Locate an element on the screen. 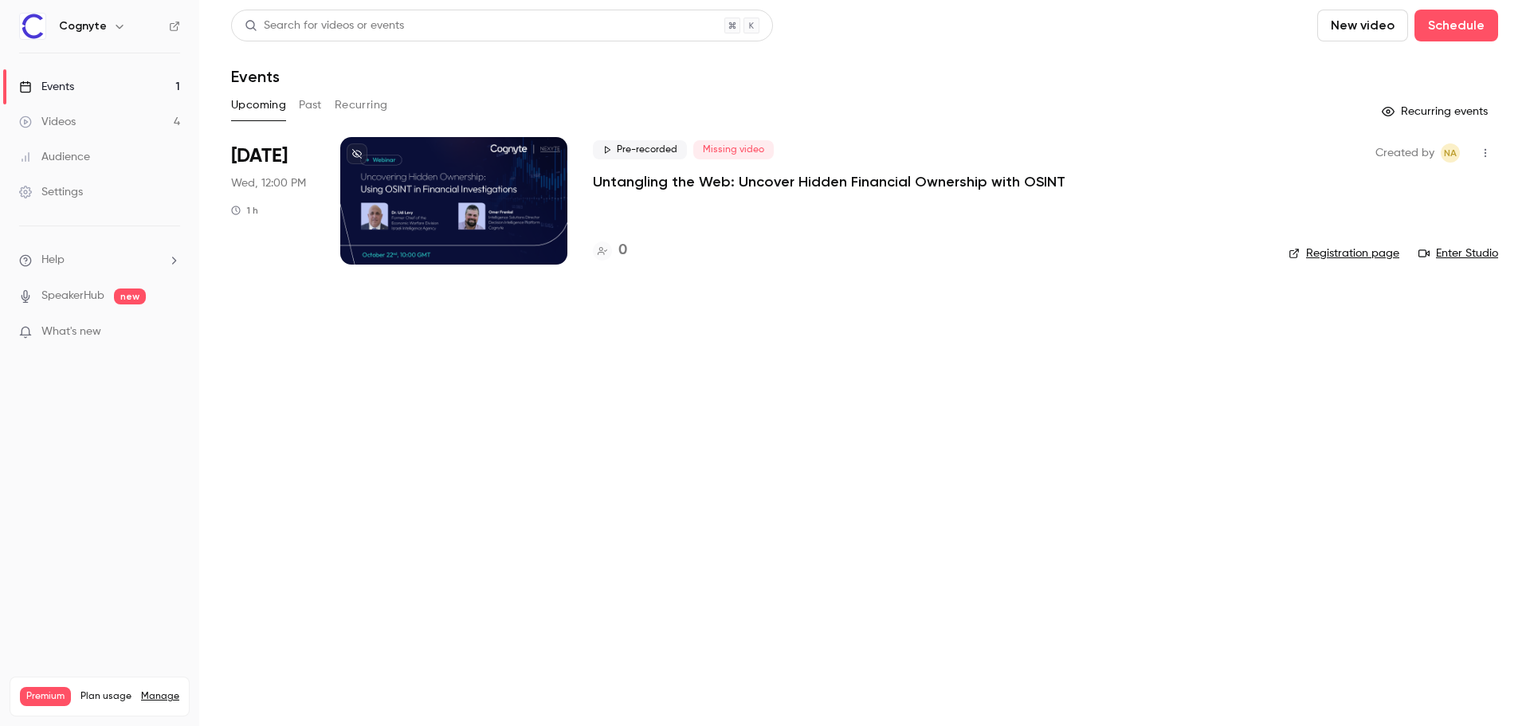  button: Schedule is located at coordinates (1455, 25).